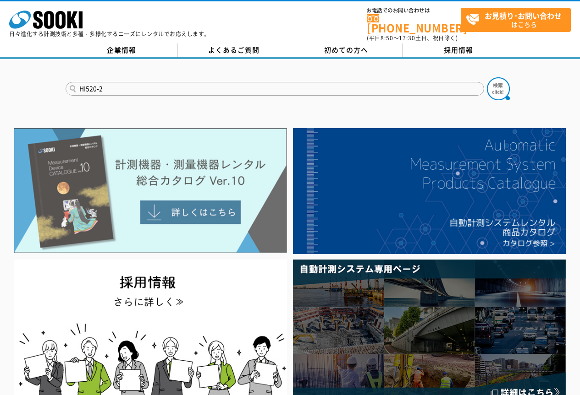 The image size is (580, 395). I want to click on span: (平日 ～ 土日、祝日除く), so click(412, 38).